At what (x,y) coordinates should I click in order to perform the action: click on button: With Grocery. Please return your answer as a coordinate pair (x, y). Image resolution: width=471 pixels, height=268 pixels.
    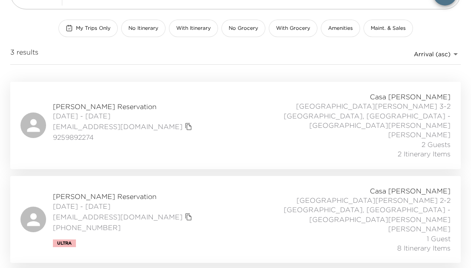
    Looking at the image, I should click on (293, 28).